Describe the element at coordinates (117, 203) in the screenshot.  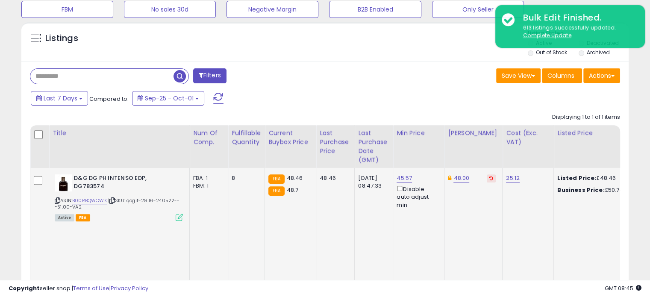
I see `span: | SKU: qogit-28.16-240522---51.00-VA2` at that location.